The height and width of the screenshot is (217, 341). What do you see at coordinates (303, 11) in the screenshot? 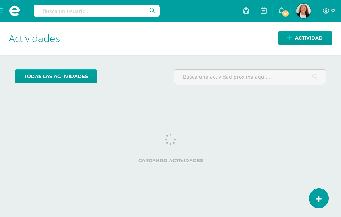
I see `img: baba47cf35c54130fc8b4a41d66c83a5.png` at bounding box center [303, 11].